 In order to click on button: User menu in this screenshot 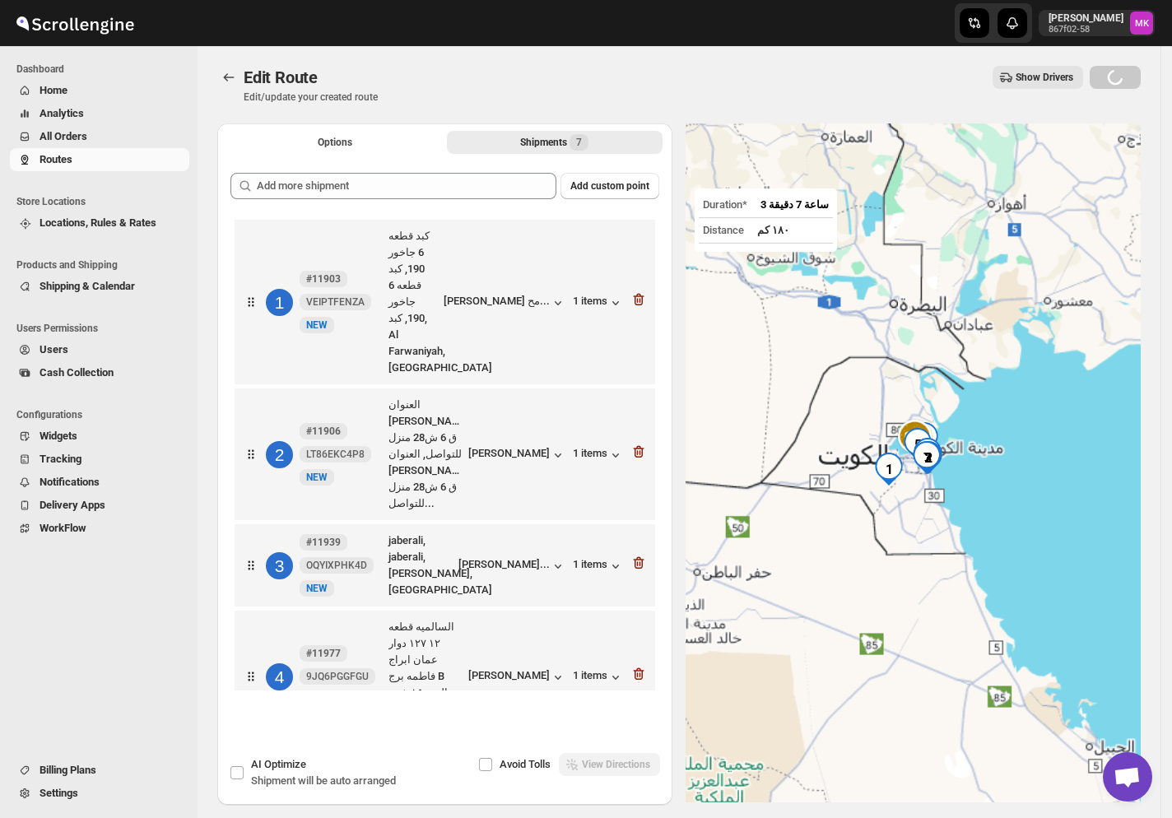, I will do `click(1096, 23)`.